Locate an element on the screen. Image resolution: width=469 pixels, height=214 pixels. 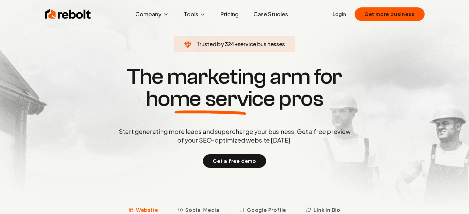
p: Start generating more leads and supercharge your business. Get a free preview of your SEO-optimiz... is located at coordinates (235, 136).